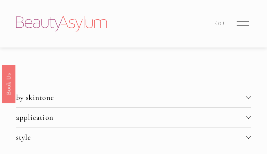  Describe the element at coordinates (131, 117) in the screenshot. I see `span: application` at that location.